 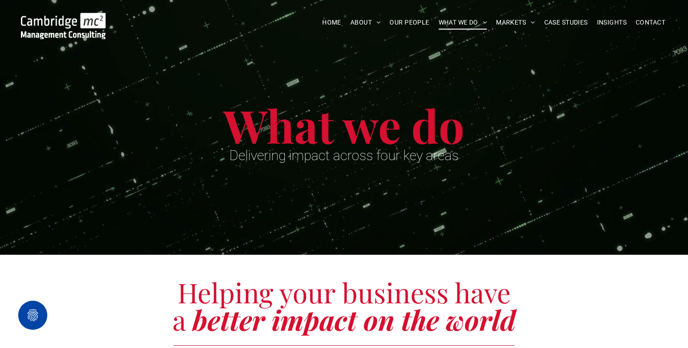 I want to click on a: CONTACT, so click(x=651, y=22).